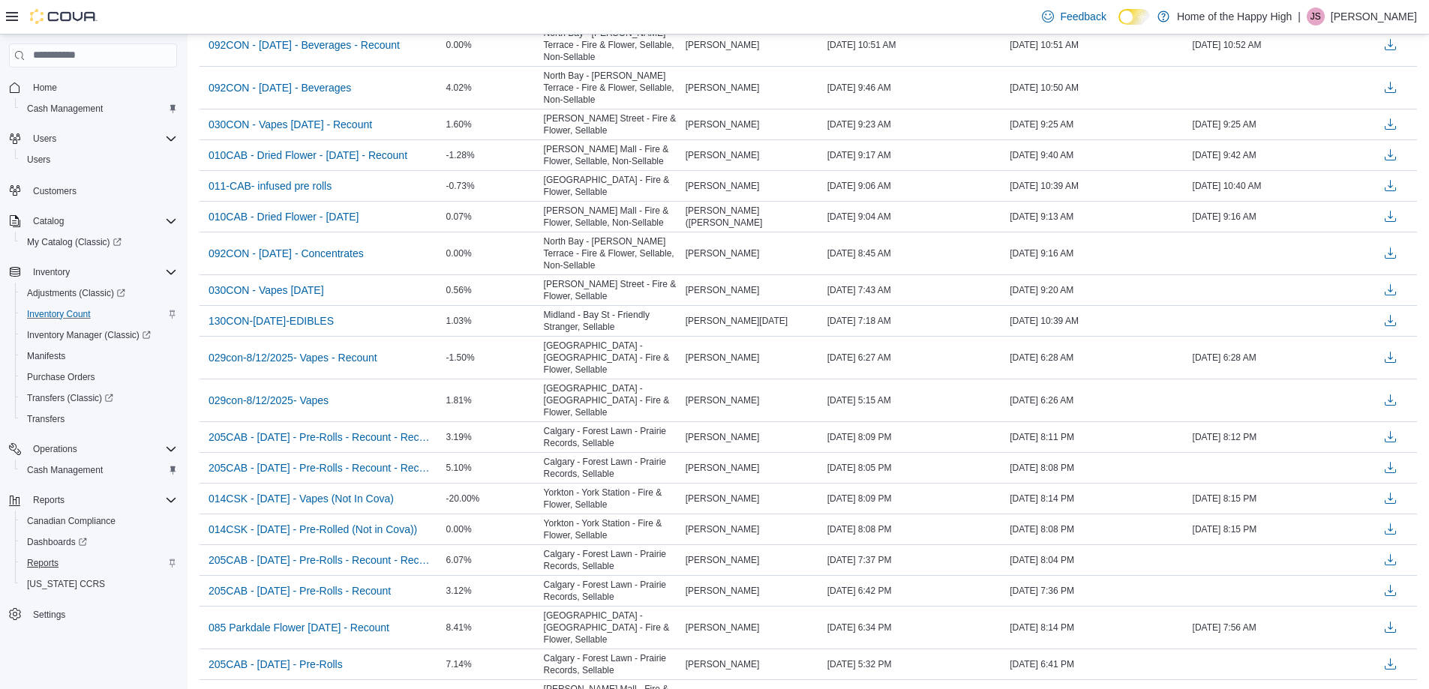  Describe the element at coordinates (1316, 17) in the screenshot. I see `div: Jessica Semple` at that location.